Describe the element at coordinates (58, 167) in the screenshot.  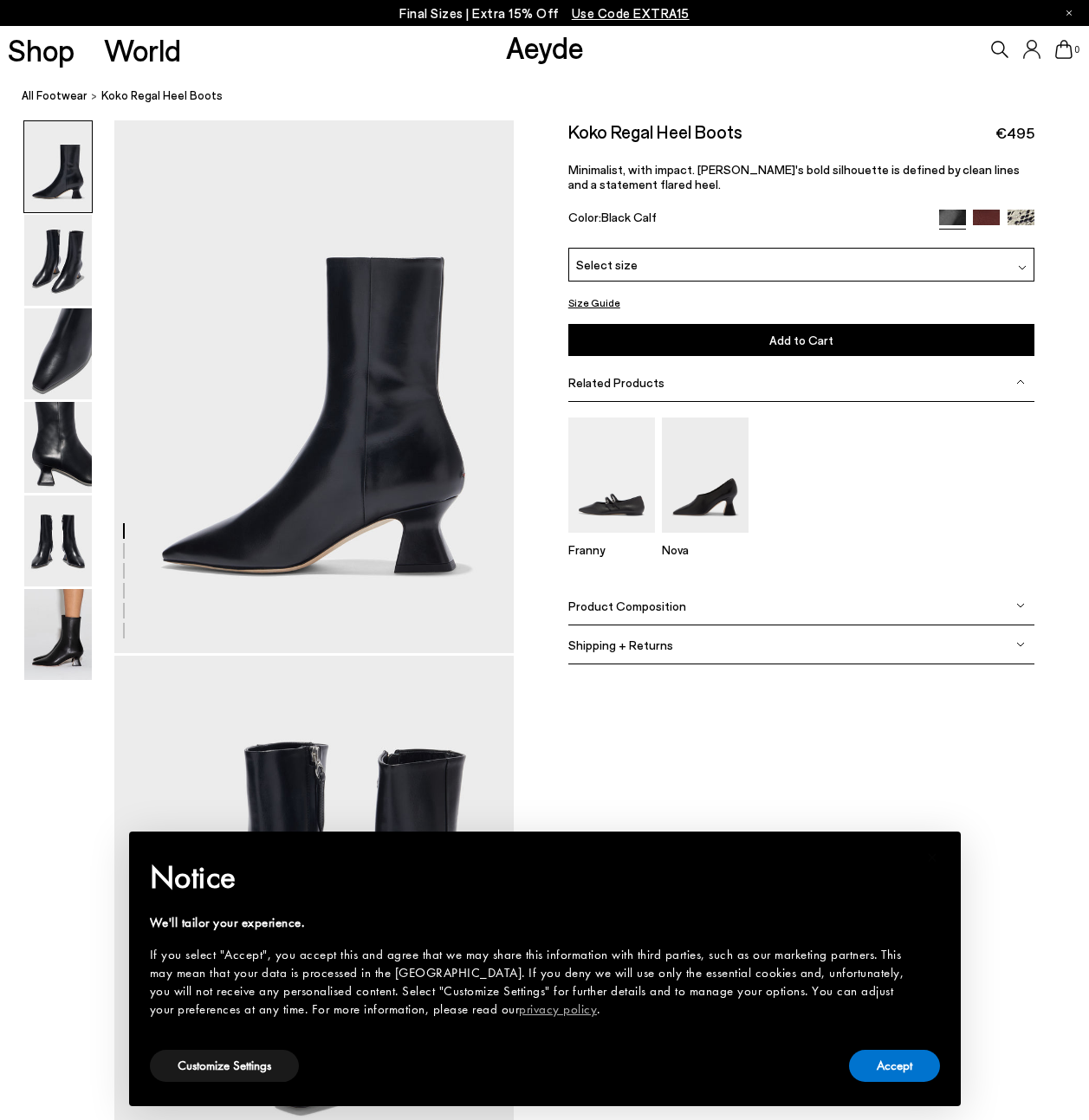
I see `img: Koko Regal Heel Boots - Image 1` at that location.